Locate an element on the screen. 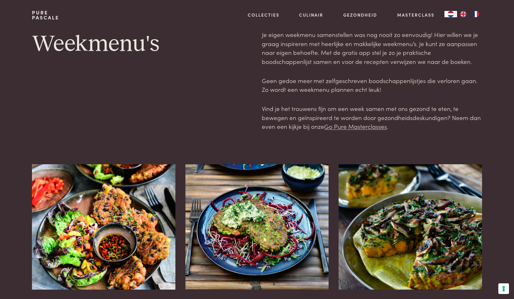 This screenshot has height=299, width=514. a: NL is located at coordinates (450, 14).